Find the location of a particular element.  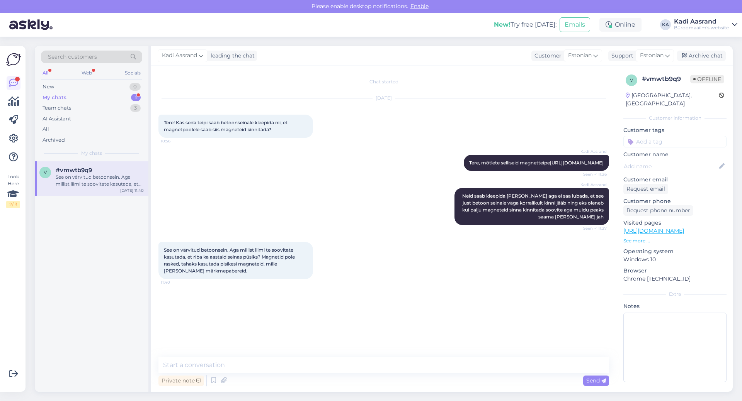

span: #vmwtb9q9 is located at coordinates (74, 170).